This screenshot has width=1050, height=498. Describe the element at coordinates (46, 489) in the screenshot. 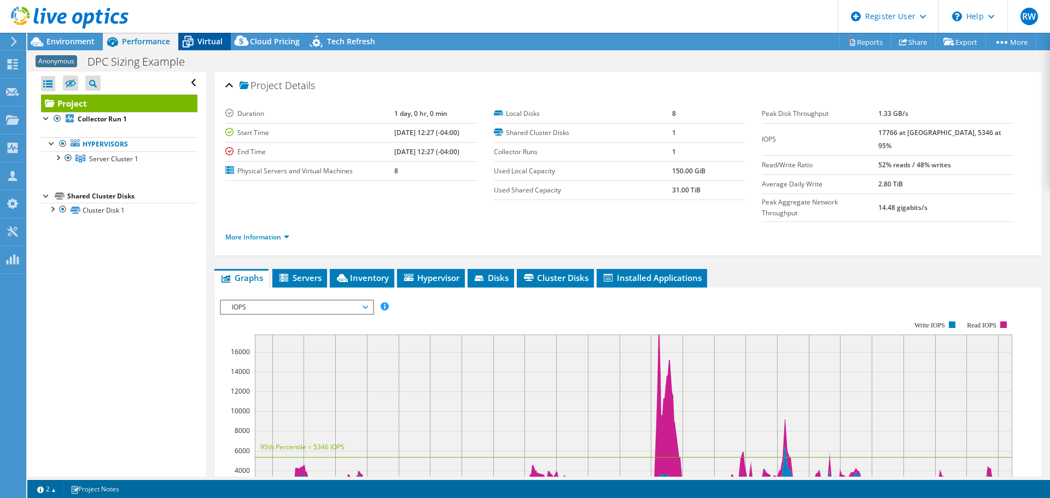

I see `a: 2` at that location.